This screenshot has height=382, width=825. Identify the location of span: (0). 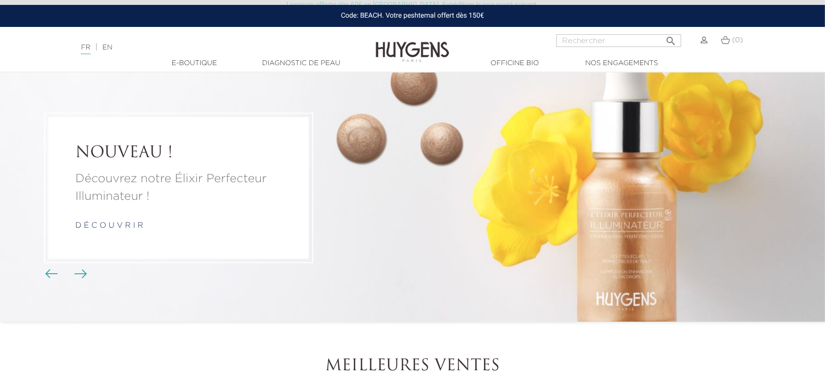
(737, 40).